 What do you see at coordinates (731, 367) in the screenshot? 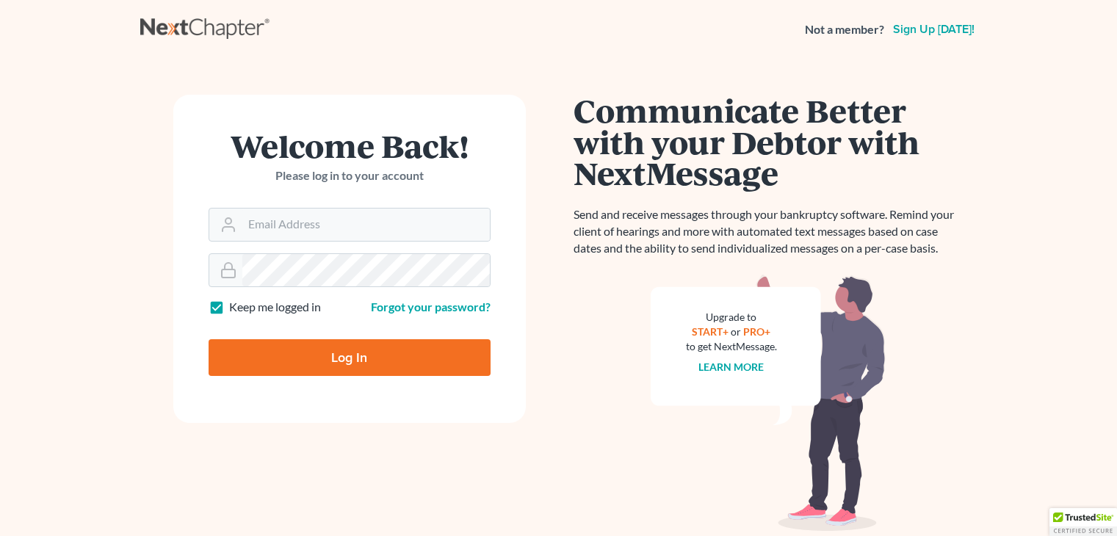
I see `a: Learn more` at bounding box center [731, 367].